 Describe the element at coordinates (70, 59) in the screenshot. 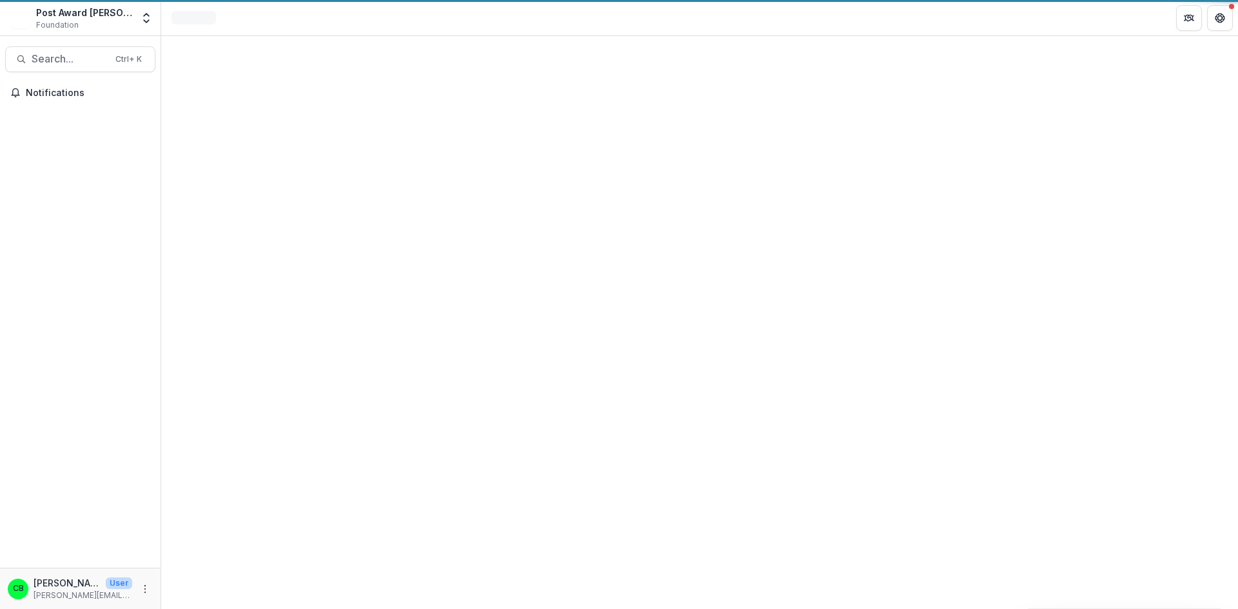

I see `span: Search...` at that location.